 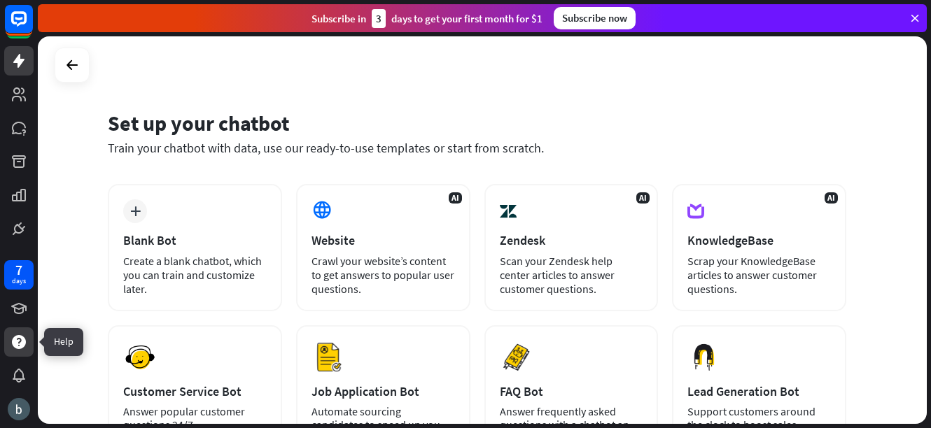 What do you see at coordinates (379, 18) in the screenshot?
I see `div: 3` at bounding box center [379, 18].